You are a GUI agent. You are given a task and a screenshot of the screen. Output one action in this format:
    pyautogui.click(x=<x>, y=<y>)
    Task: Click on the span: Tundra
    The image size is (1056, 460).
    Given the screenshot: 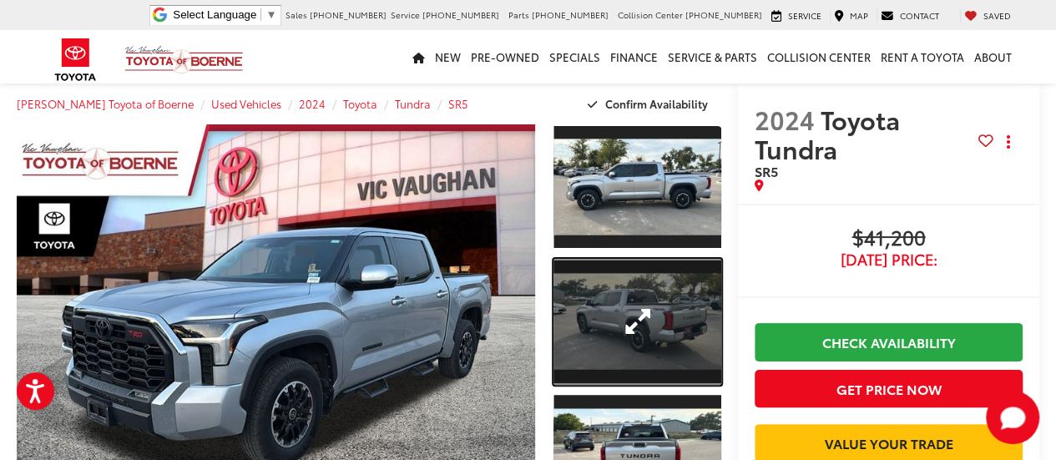 What is the action you would take?
    pyautogui.click(x=412, y=103)
    